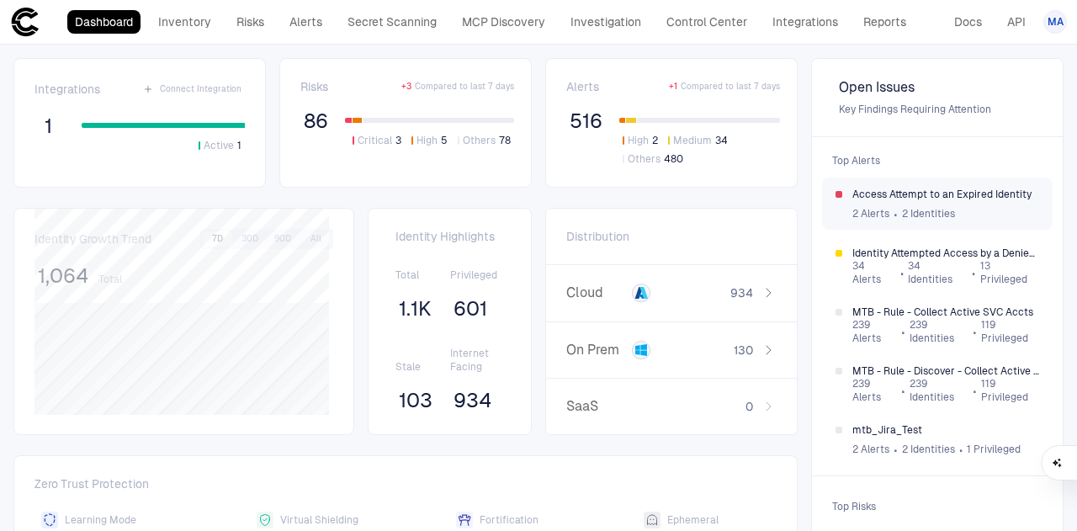  I want to click on button: Active1, so click(220, 146).